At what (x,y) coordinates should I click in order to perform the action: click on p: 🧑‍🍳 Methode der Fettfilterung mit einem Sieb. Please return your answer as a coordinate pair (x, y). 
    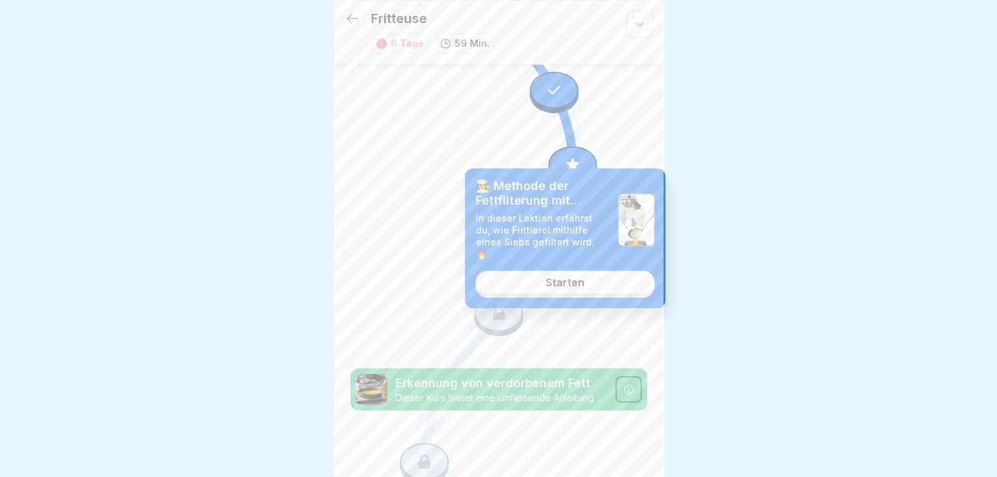
    Looking at the image, I should click on (542, 192).